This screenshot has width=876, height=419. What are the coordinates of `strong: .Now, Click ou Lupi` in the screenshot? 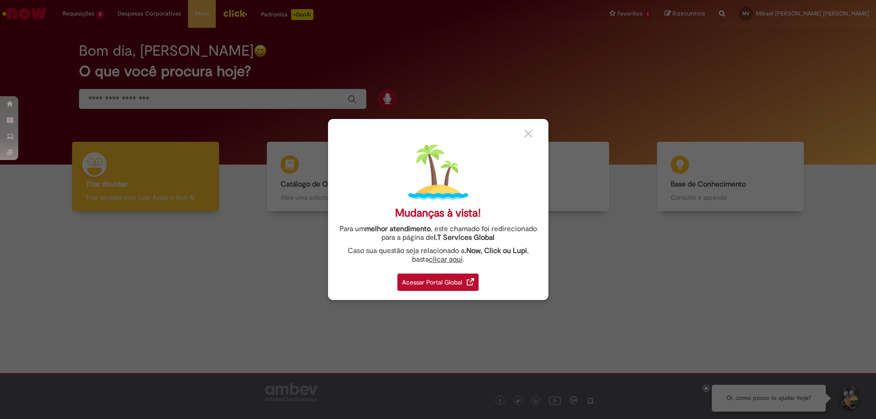 It's located at (495, 251).